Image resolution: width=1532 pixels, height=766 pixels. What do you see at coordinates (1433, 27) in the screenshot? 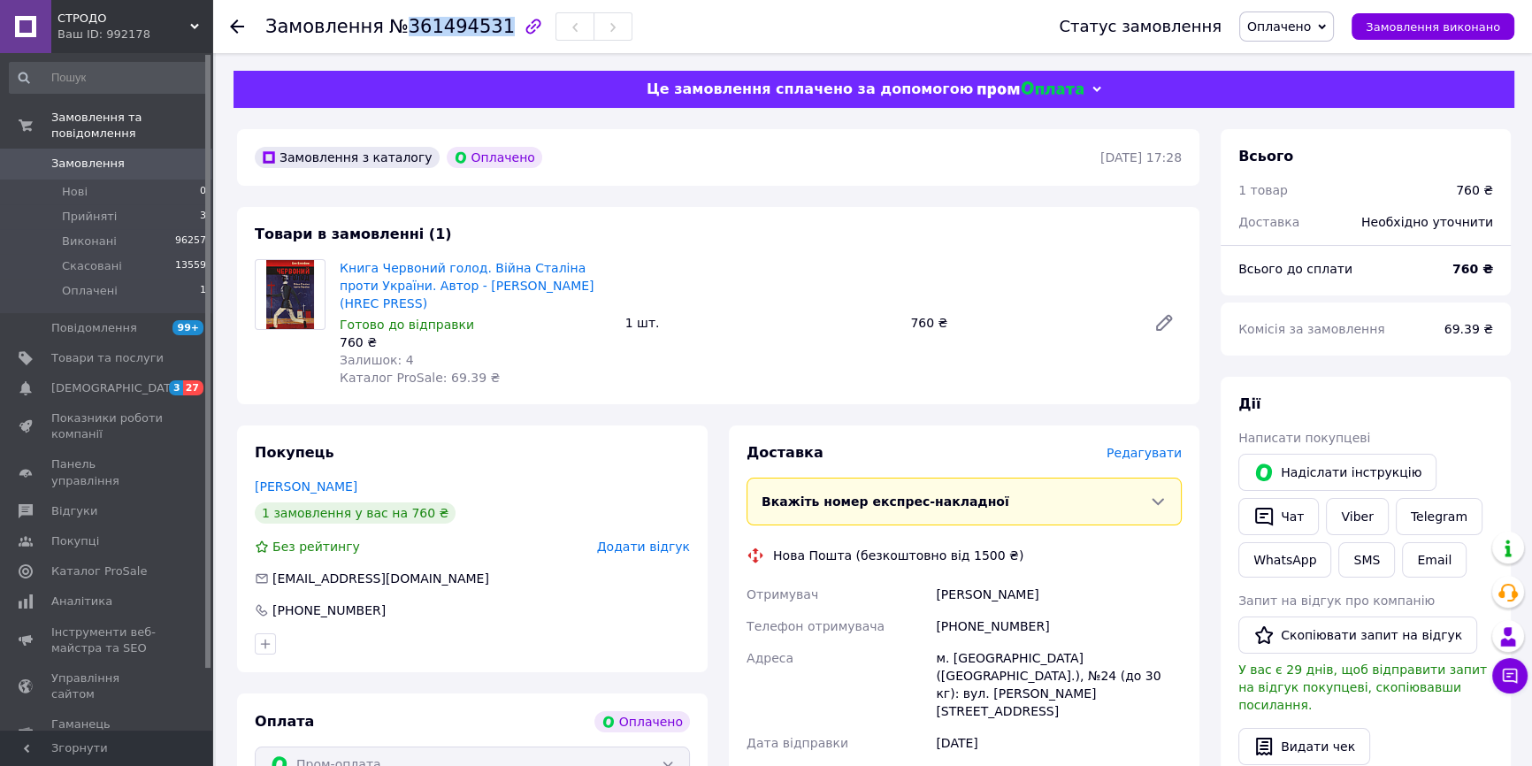
I see `span: Замовлення виконано` at bounding box center [1433, 27].